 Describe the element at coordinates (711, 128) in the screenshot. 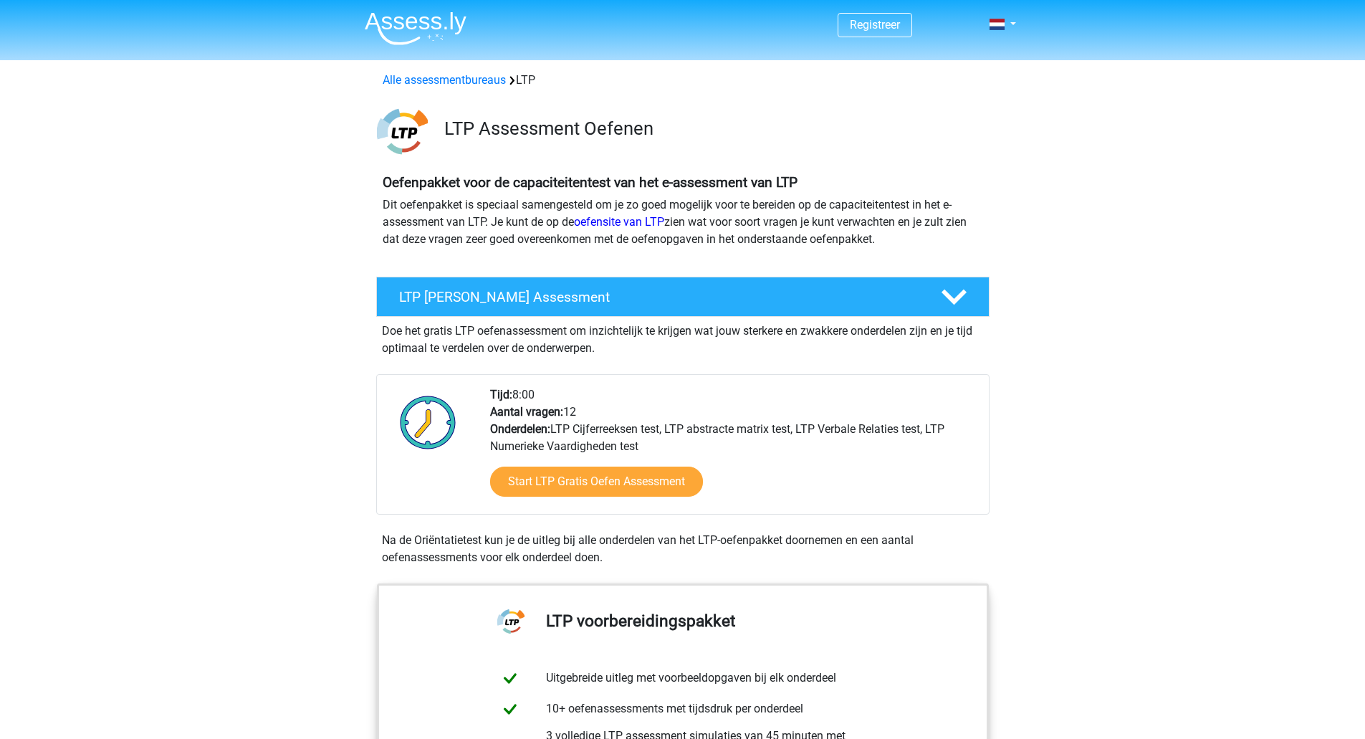

I see `h3: LTP Assessment Oefenen` at that location.